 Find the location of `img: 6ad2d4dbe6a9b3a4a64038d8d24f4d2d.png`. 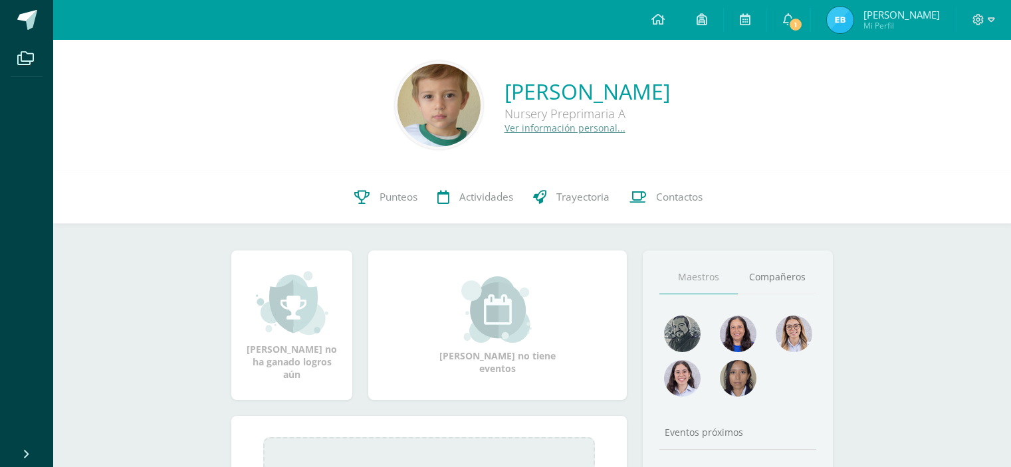

img: 6ad2d4dbe6a9b3a4a64038d8d24f4d2d.png is located at coordinates (840, 20).